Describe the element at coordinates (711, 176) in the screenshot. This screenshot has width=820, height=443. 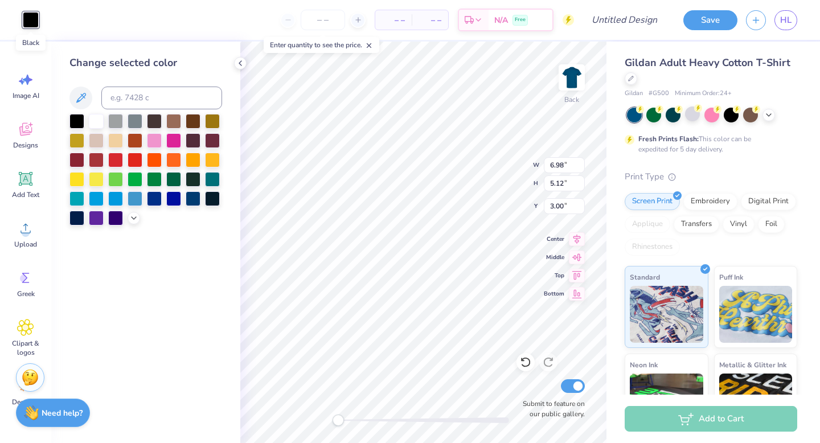
I see `div: Print Type` at that location.